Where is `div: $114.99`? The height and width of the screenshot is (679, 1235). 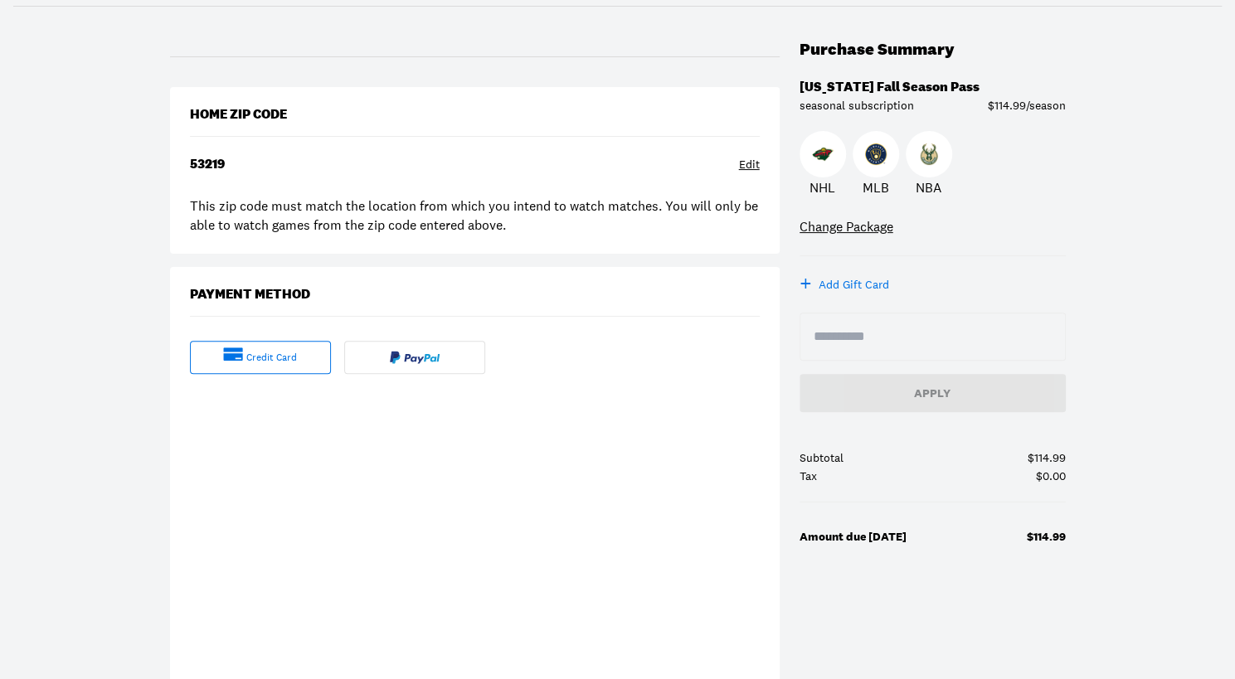 div: $114.99 is located at coordinates (1047, 458).